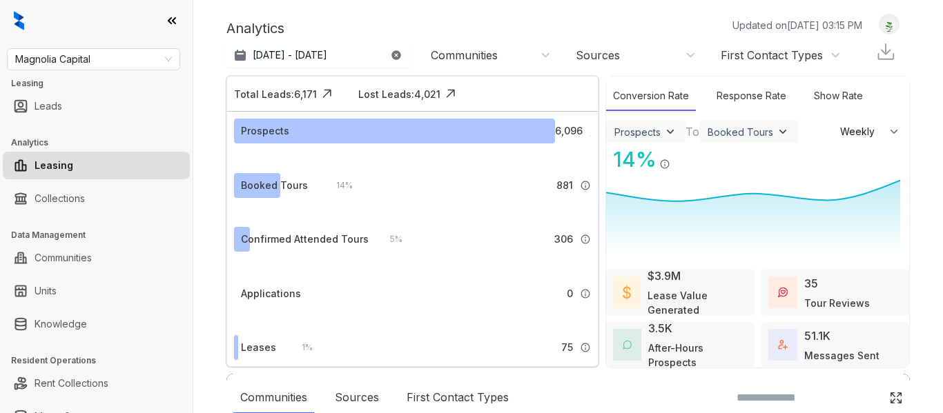  Describe the element at coordinates (93, 59) in the screenshot. I see `span: Magnolia Capital` at that location.